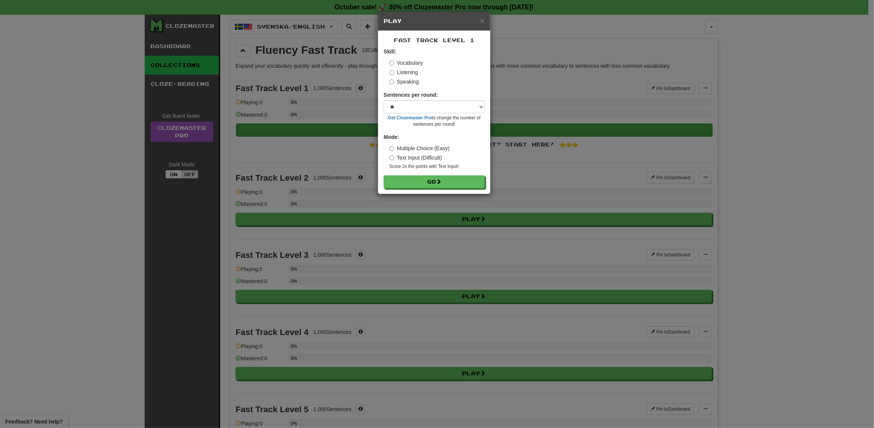 This screenshot has height=428, width=874. I want to click on strong: Mode:, so click(391, 137).